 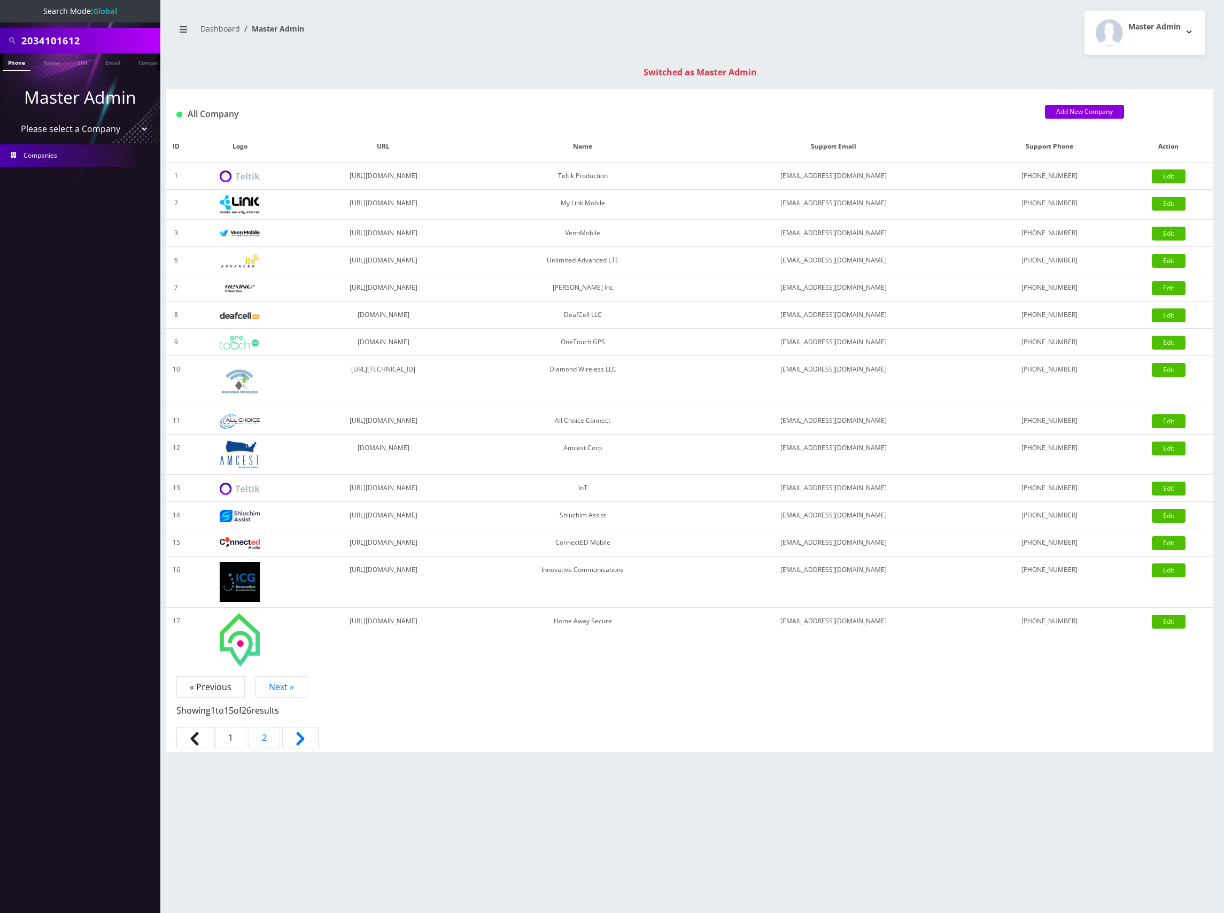 What do you see at coordinates (151, 61) in the screenshot?
I see `a: Company` at bounding box center [151, 61].